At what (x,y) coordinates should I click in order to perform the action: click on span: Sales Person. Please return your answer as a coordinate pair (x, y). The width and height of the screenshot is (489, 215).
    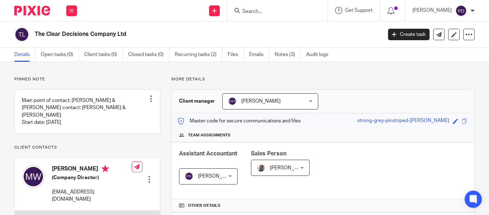
    Looking at the image, I should click on (269, 153).